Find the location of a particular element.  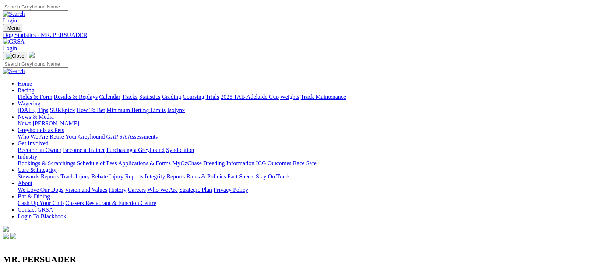

img: Close is located at coordinates (15, 56).